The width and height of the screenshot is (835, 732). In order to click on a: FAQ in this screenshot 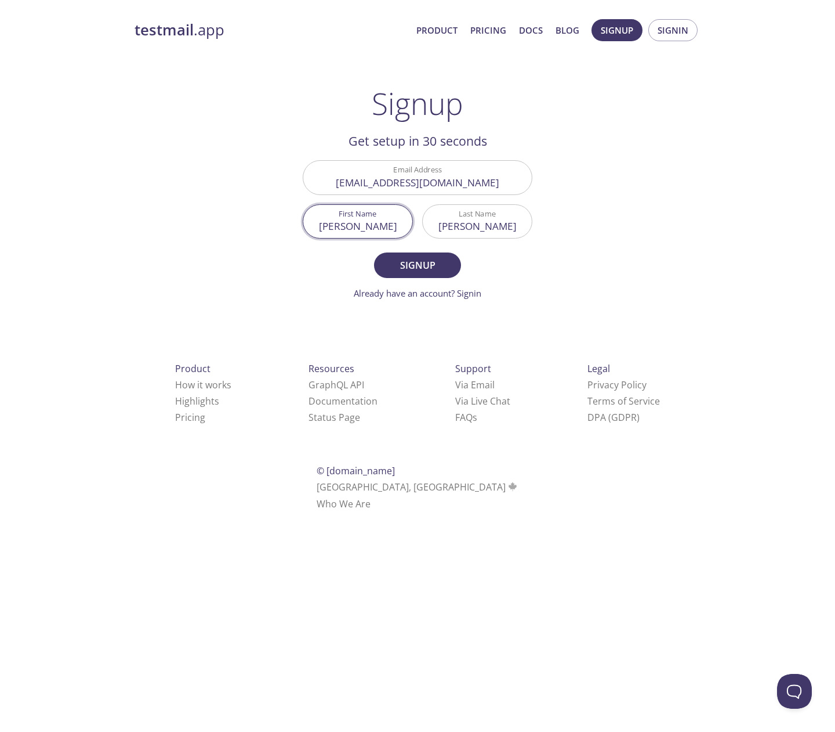, I will do `click(466, 417)`.